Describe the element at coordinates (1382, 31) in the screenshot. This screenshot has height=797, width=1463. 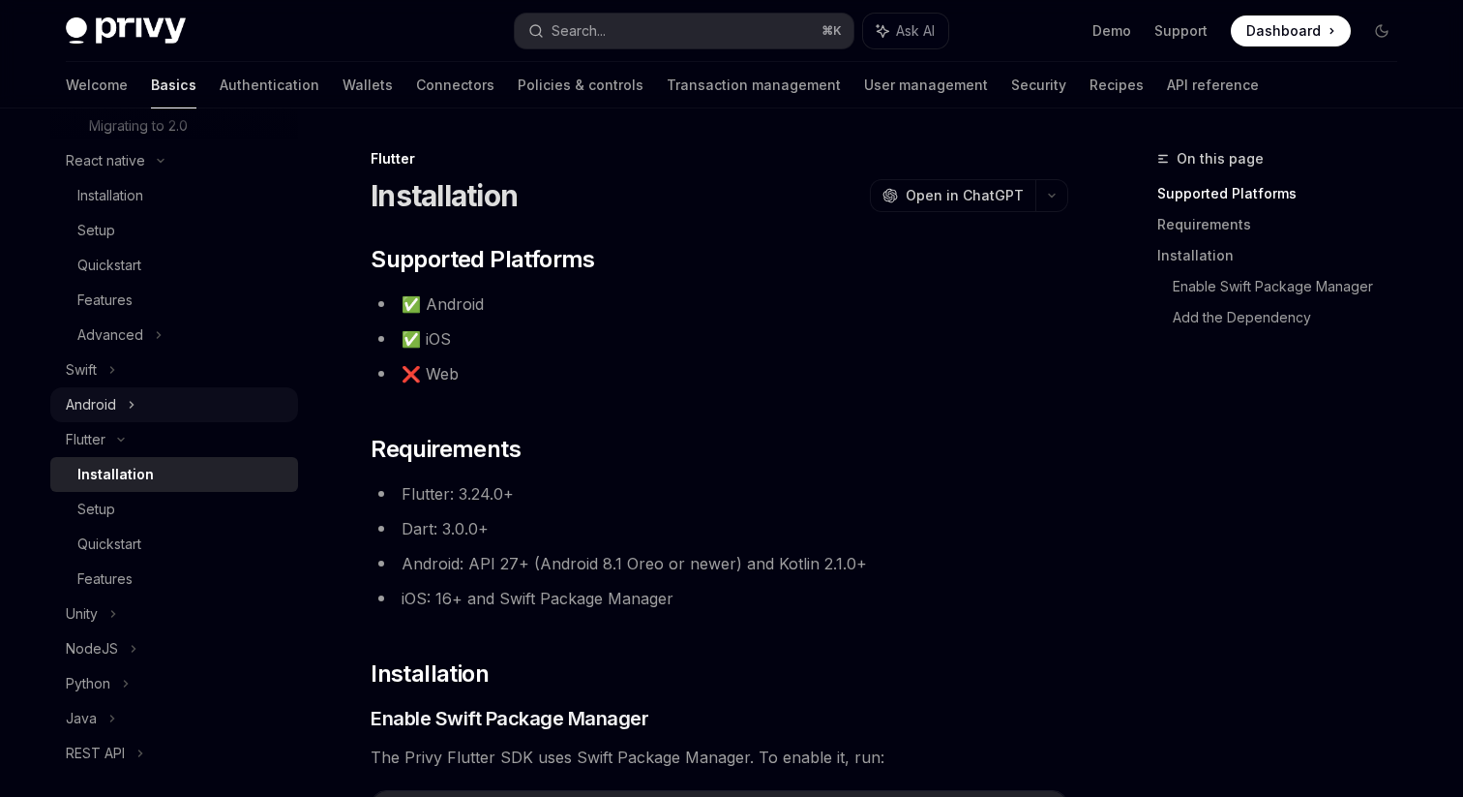
I see `button: Toggle dark mode` at that location.